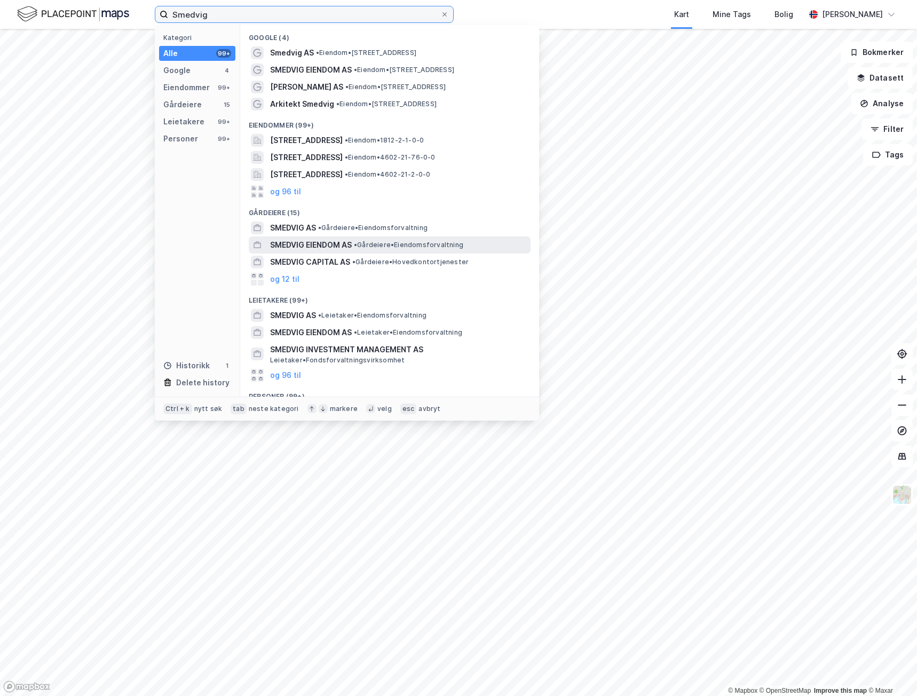 The height and width of the screenshot is (696, 917). What do you see at coordinates (390, 210) in the screenshot?
I see `div: Gårdeiere (15)` at bounding box center [390, 210].